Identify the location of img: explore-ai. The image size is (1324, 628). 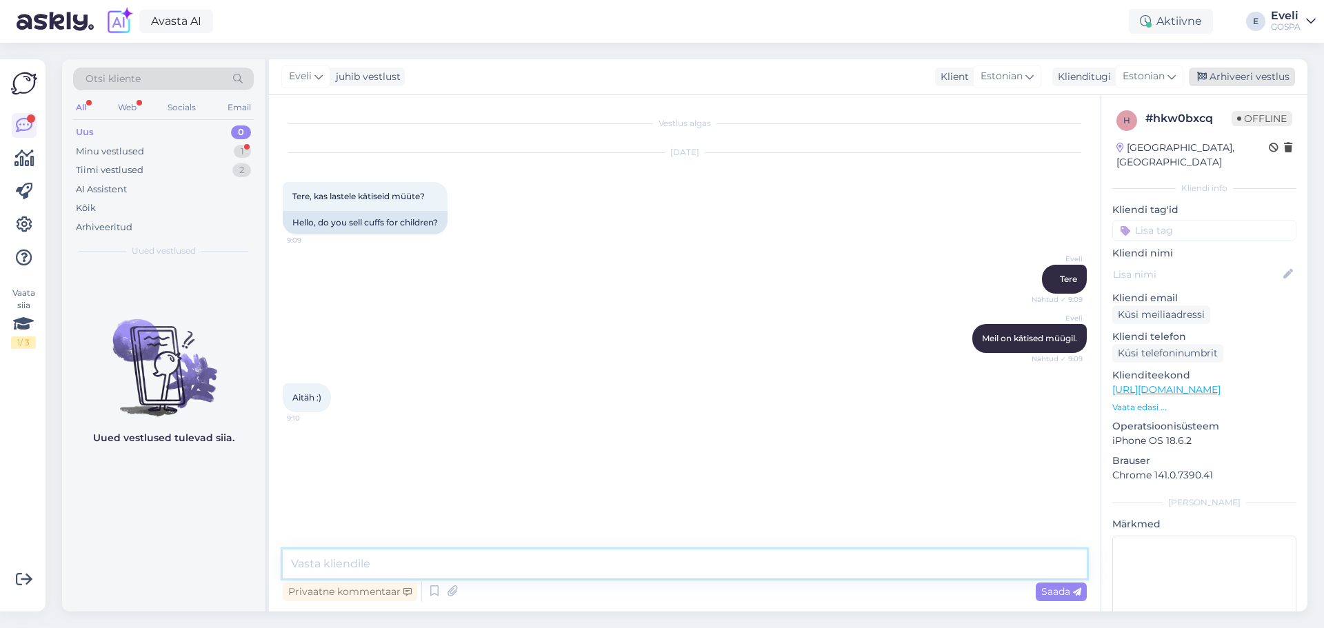
(119, 21).